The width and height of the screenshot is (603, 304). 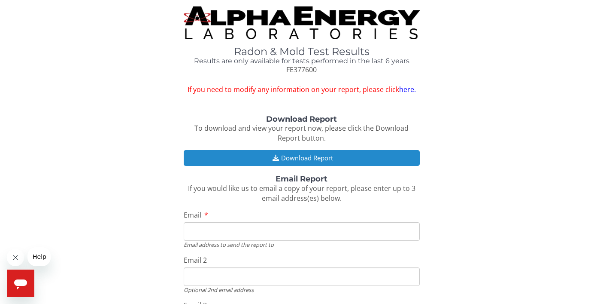 I want to click on strong: Download Report, so click(x=301, y=119).